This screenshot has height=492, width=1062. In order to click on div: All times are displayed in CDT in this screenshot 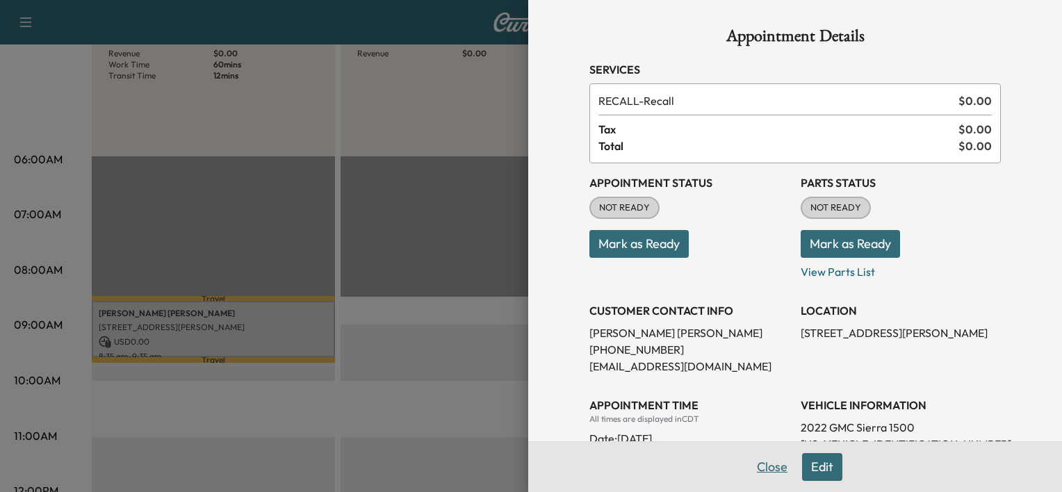, I will do `click(689, 419)`.